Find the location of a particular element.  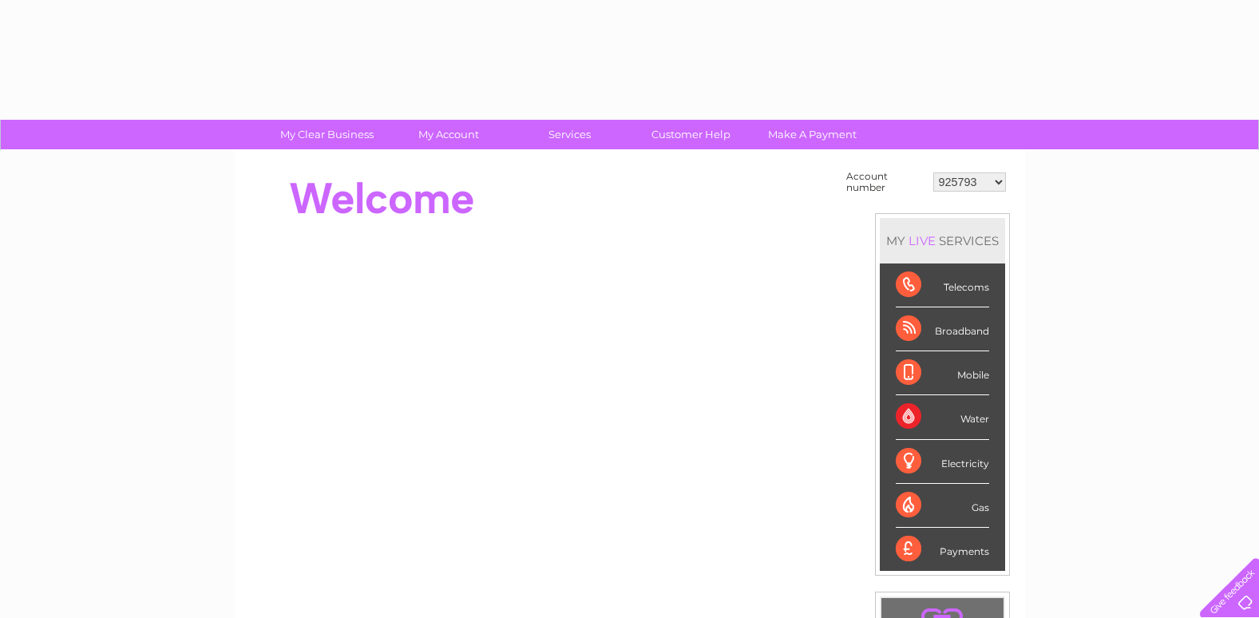

div: Telecoms is located at coordinates (942, 285).